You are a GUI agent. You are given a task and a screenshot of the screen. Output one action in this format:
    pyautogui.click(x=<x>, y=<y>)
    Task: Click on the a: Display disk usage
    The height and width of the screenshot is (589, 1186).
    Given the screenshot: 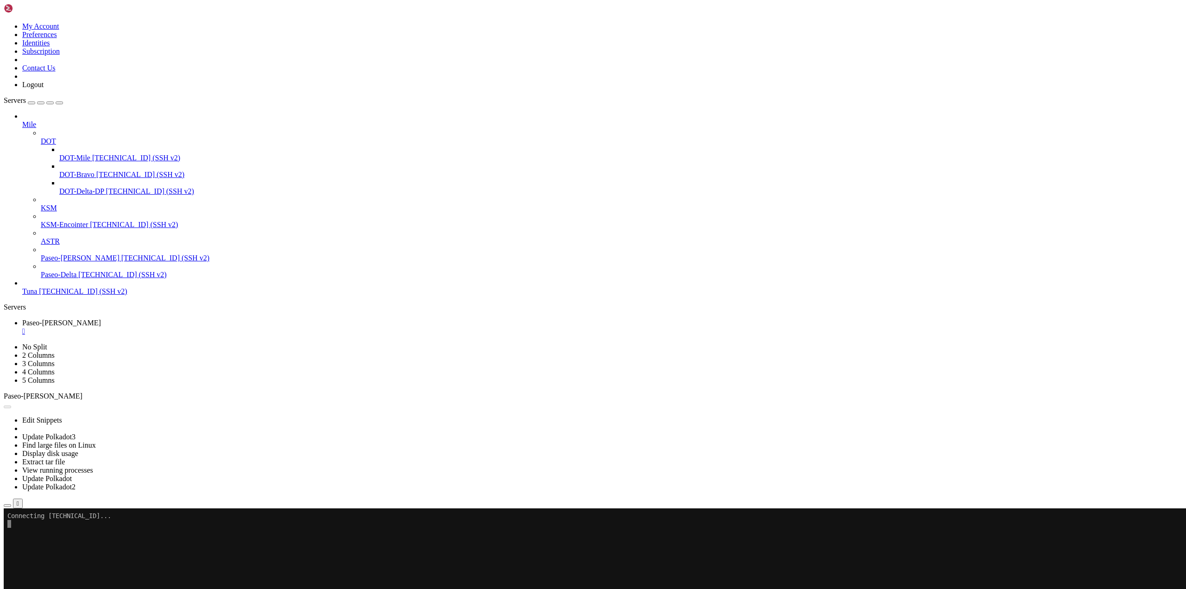 What is the action you would take?
    pyautogui.click(x=50, y=453)
    